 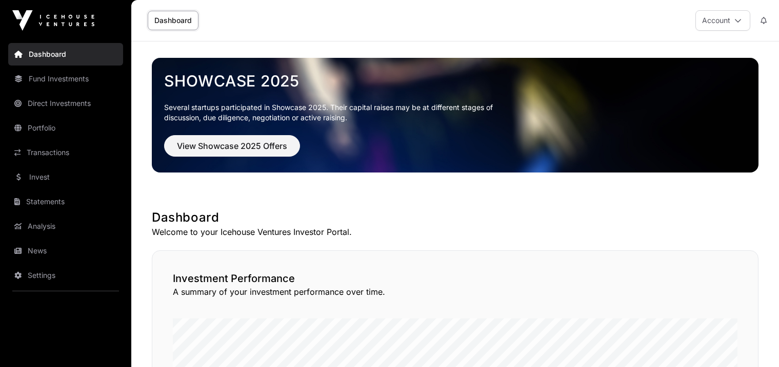 I want to click on img: Showcase 2025, so click(x=455, y=115).